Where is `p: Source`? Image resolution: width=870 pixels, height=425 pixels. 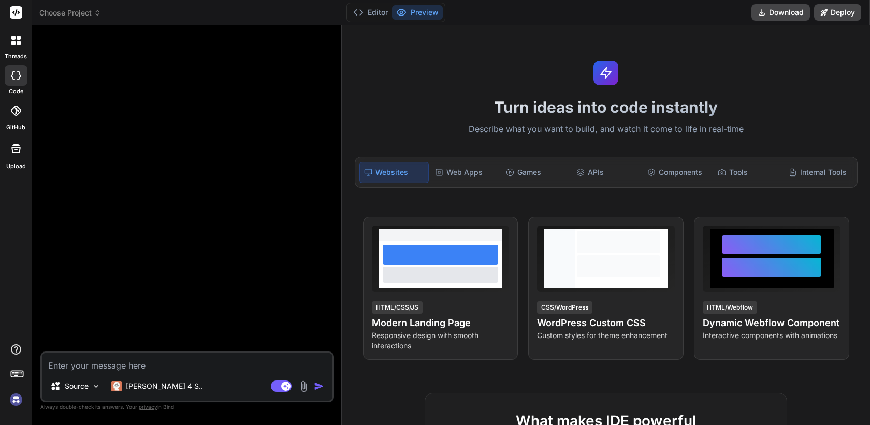 p: Source is located at coordinates (77, 387).